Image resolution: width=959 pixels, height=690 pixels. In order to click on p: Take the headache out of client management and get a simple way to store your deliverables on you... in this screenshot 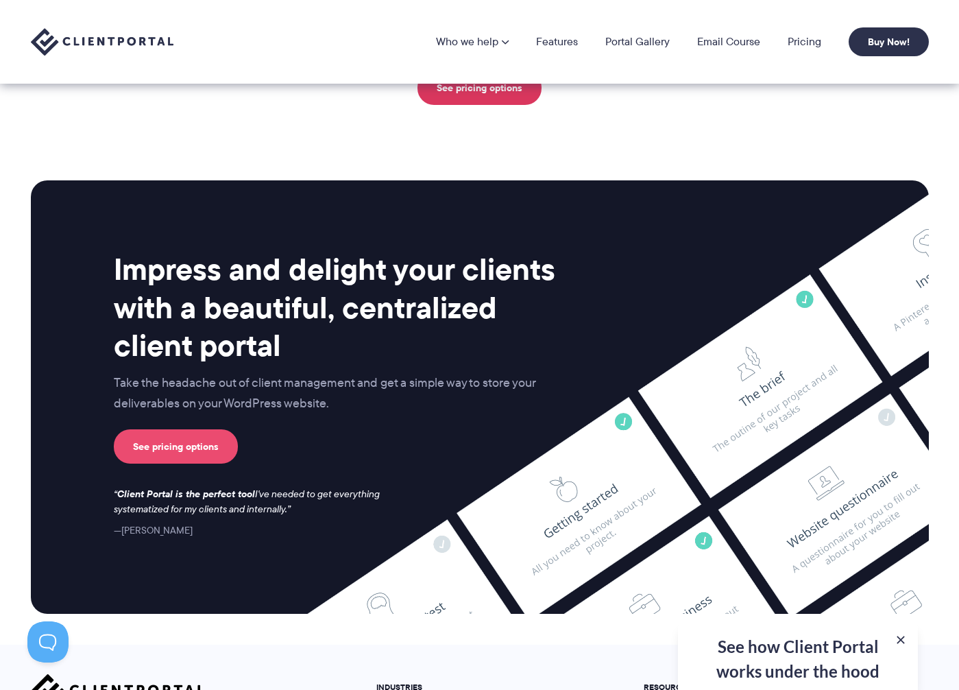, I will do `click(339, 394)`.